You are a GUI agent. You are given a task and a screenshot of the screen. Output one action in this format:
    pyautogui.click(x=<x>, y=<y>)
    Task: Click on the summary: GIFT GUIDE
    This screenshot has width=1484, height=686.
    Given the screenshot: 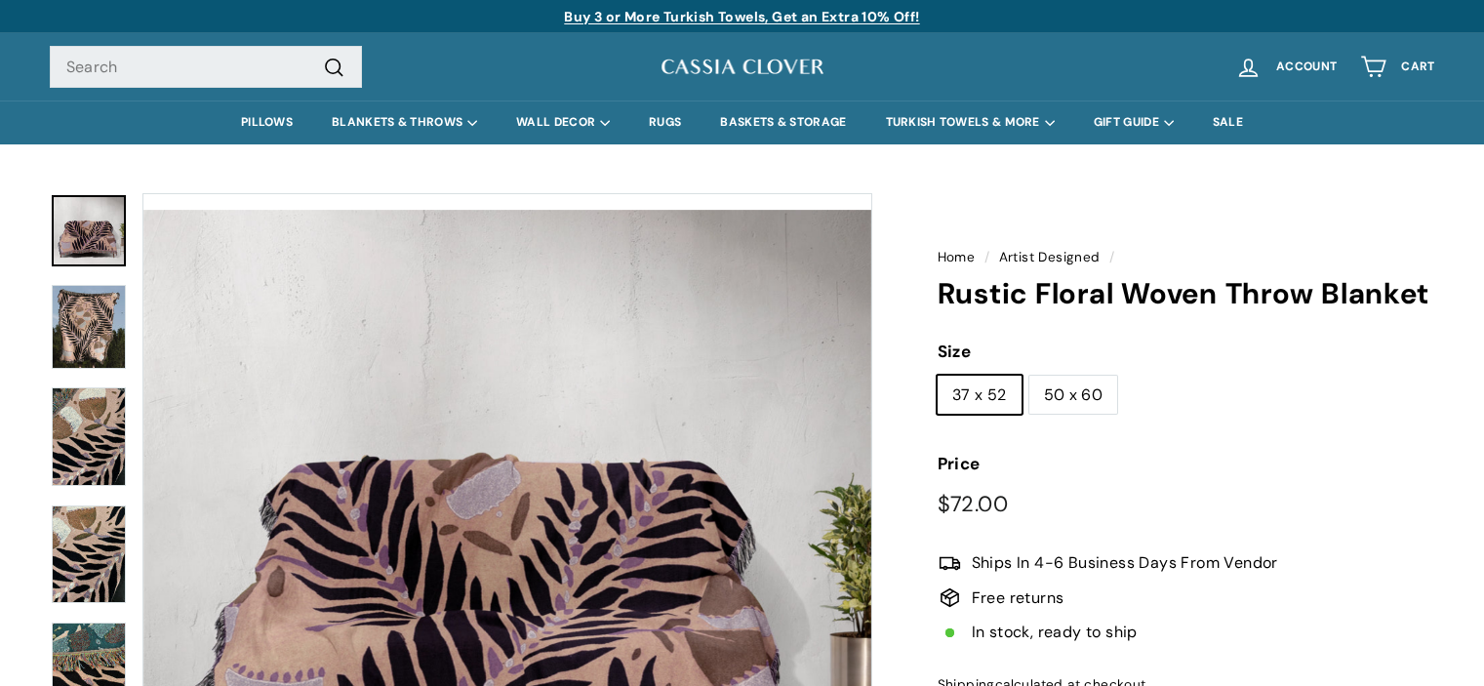 What is the action you would take?
    pyautogui.click(x=1134, y=122)
    